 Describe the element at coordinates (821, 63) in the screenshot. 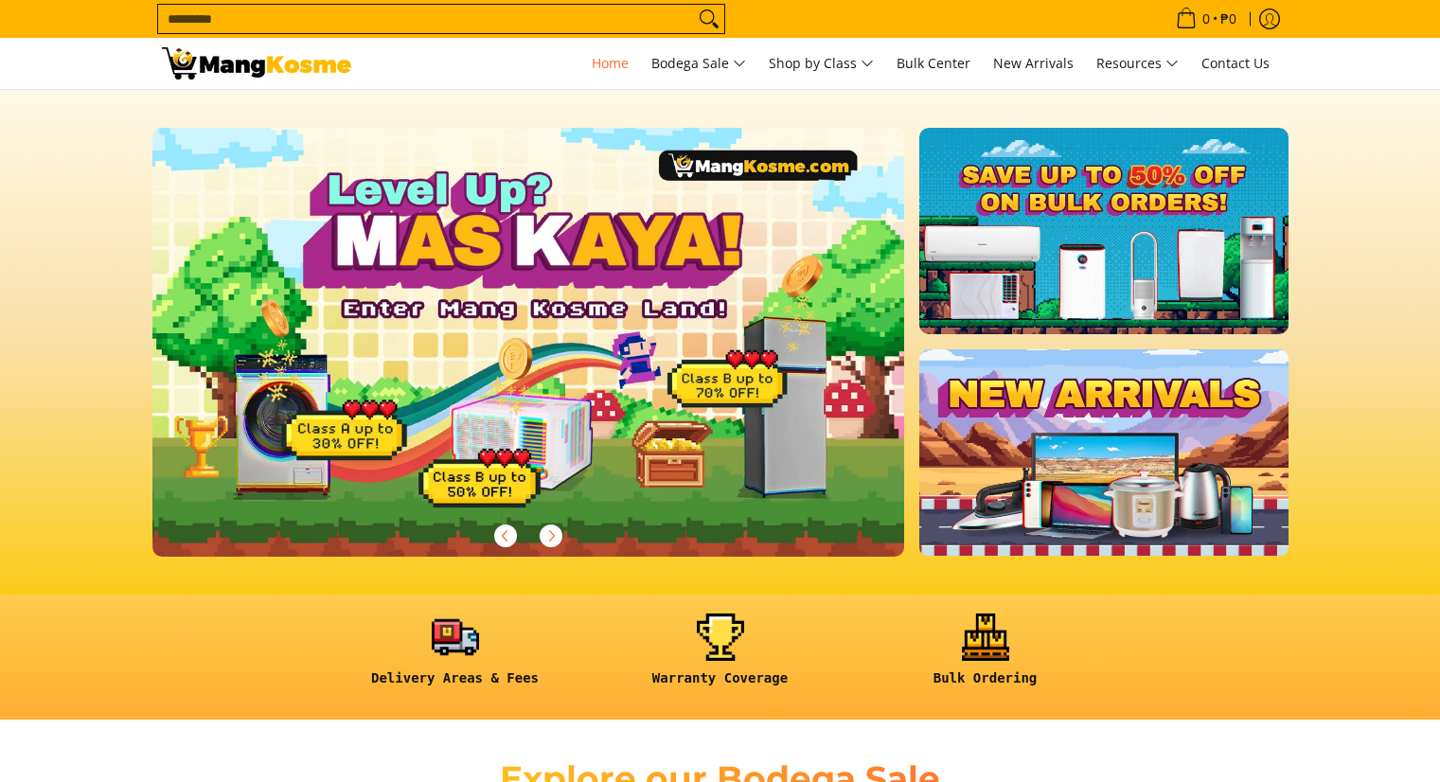

I see `span: Shop by Class` at that location.